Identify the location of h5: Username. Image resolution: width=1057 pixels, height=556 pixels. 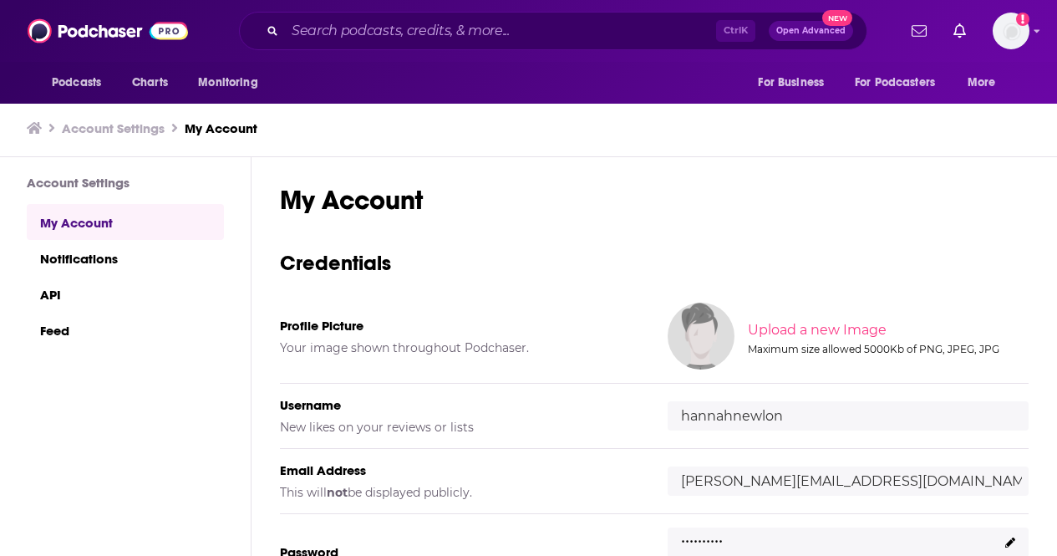
(460, 404).